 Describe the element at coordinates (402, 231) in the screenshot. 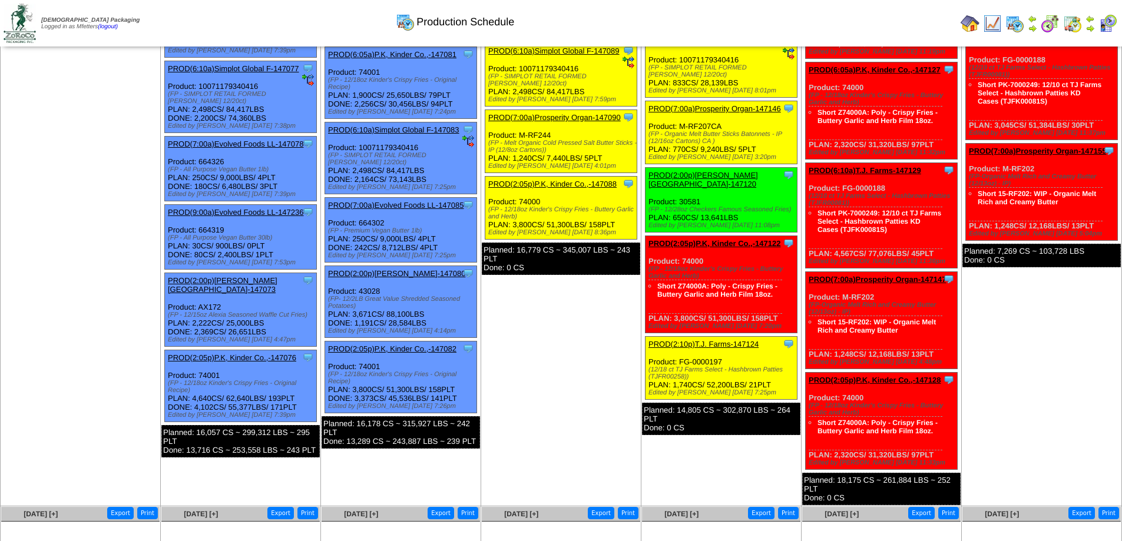

I see `div: (FP - Premium Vegan Butter 1lb)` at that location.